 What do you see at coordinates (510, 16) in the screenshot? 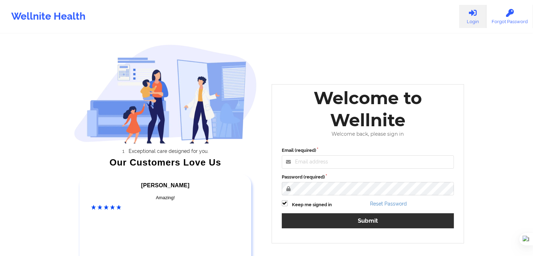
I see `a: Forgot Password` at bounding box center [510, 16].